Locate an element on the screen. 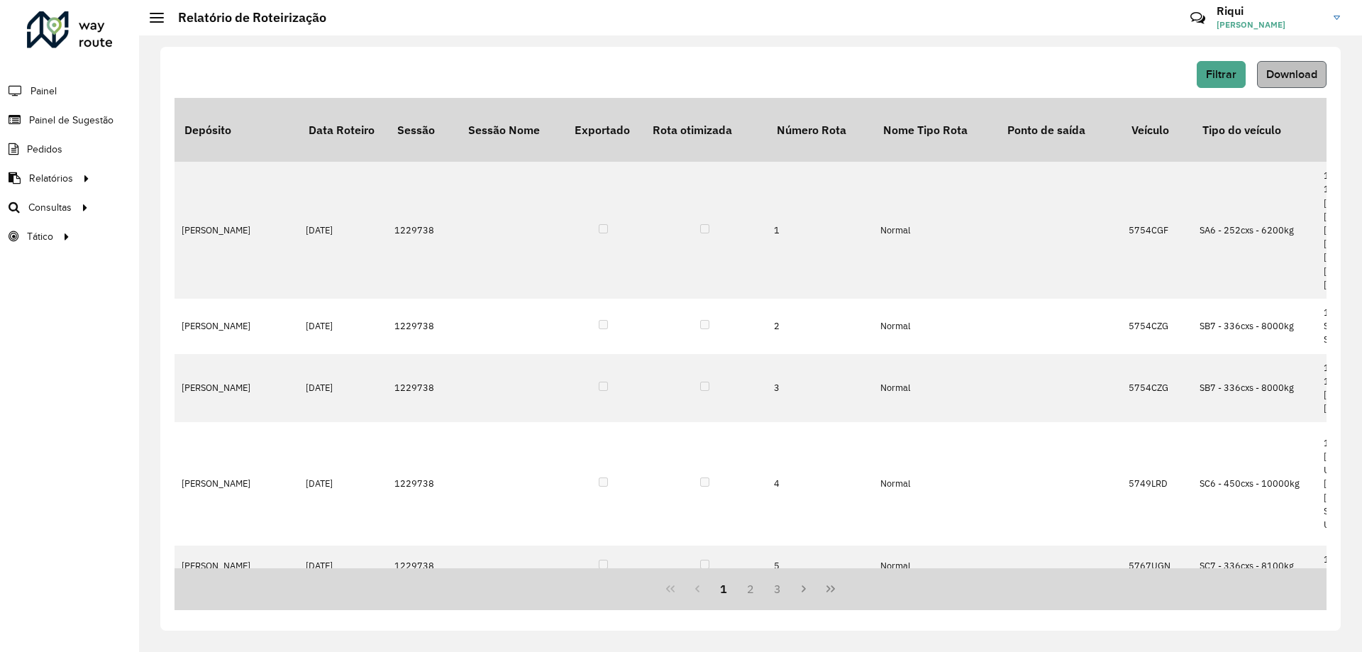  button: 3 is located at coordinates (778, 589).